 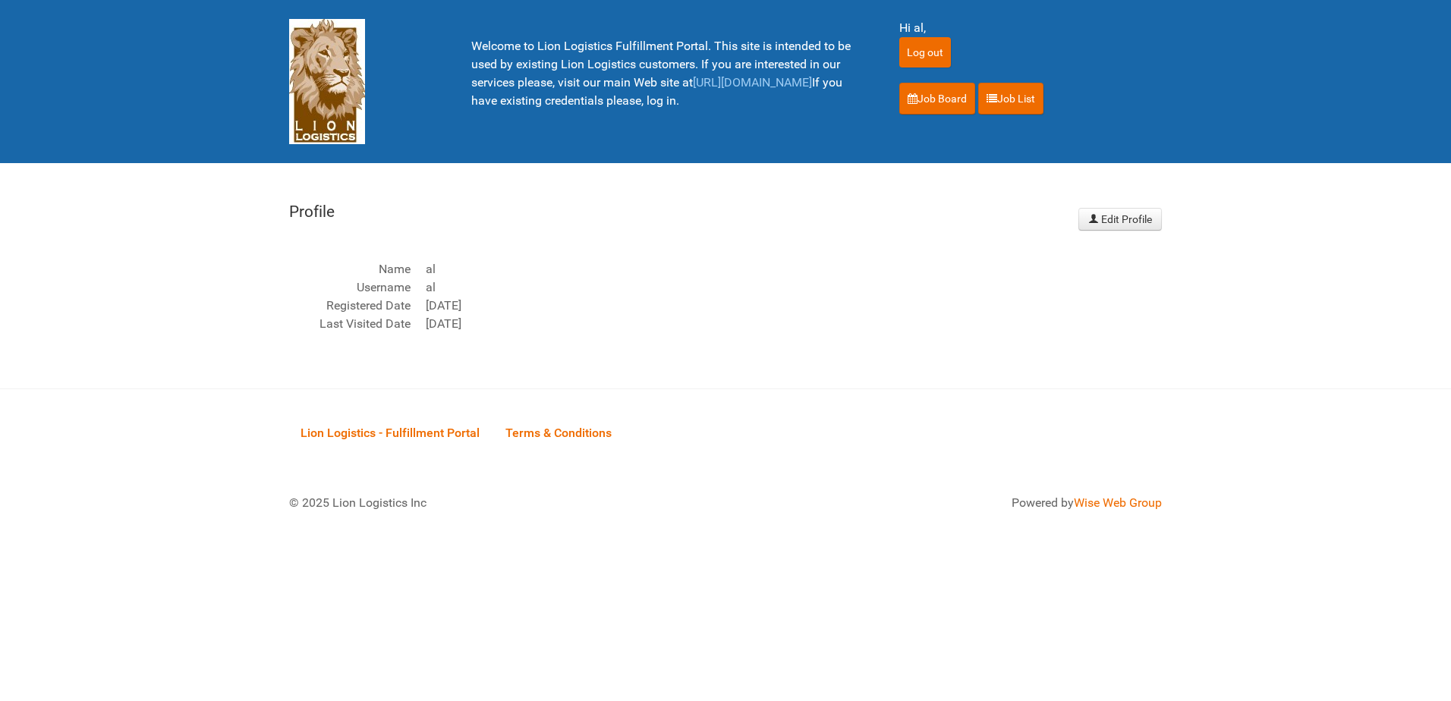 I want to click on span: Lion Logistics - Fulfillment Portal, so click(x=390, y=433).